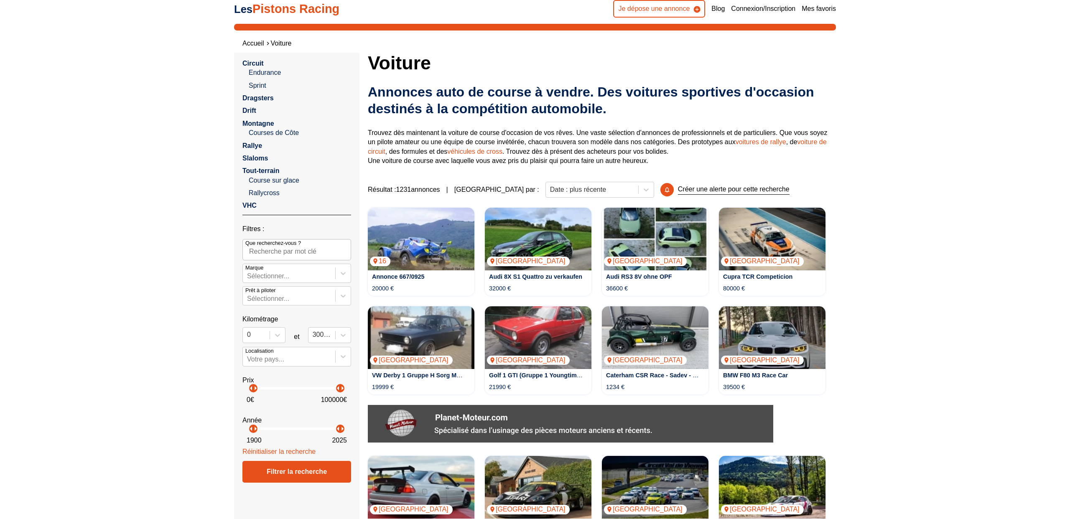  What do you see at coordinates (297, 249) in the screenshot?
I see `input: Que recherchez-vous ?` at bounding box center [297, 249].